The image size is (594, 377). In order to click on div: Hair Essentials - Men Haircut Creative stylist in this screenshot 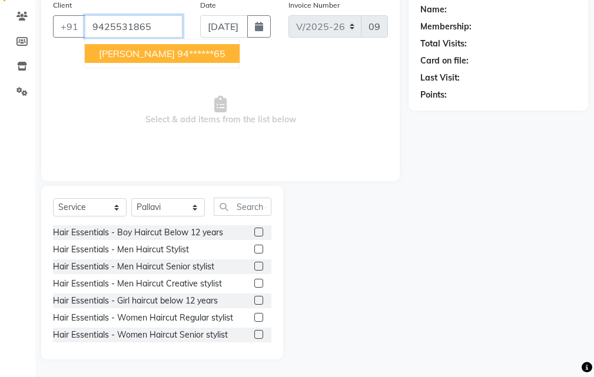, I will do `click(137, 284)`.